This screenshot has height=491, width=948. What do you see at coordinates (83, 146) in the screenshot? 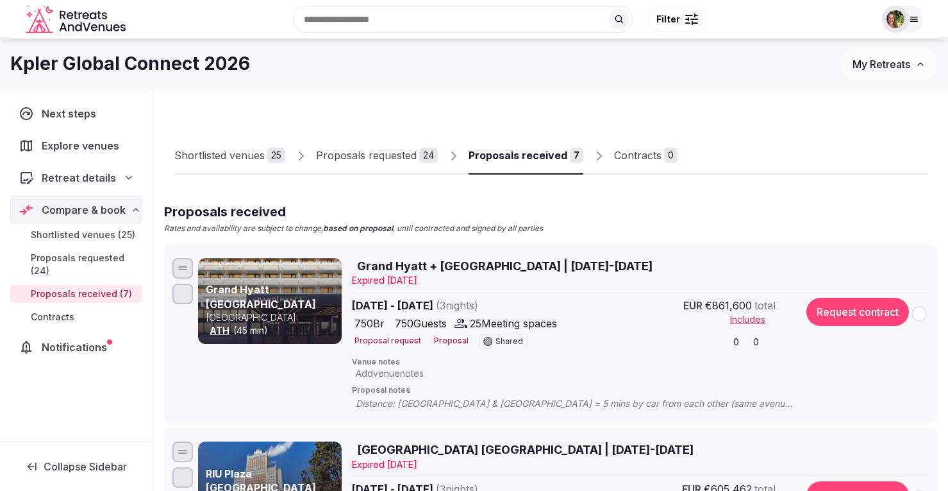
I see `span: Explore venues` at bounding box center [83, 146].